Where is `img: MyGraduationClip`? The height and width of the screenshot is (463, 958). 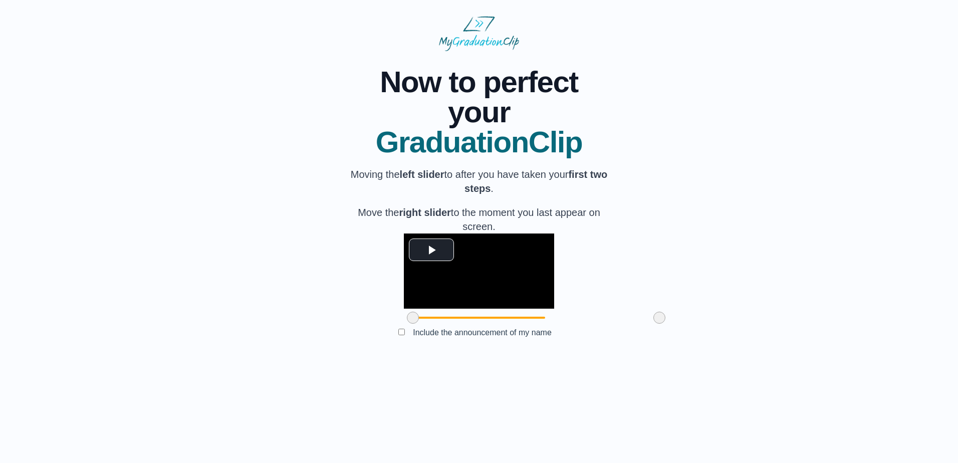 img: MyGraduationClip is located at coordinates (479, 34).